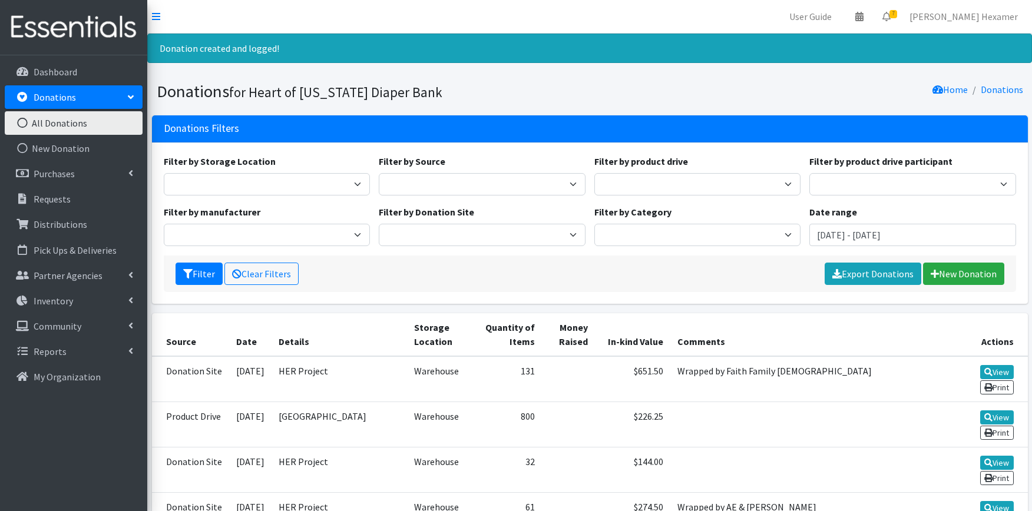  Describe the element at coordinates (74, 301) in the screenshot. I see `a: Inventory` at that location.